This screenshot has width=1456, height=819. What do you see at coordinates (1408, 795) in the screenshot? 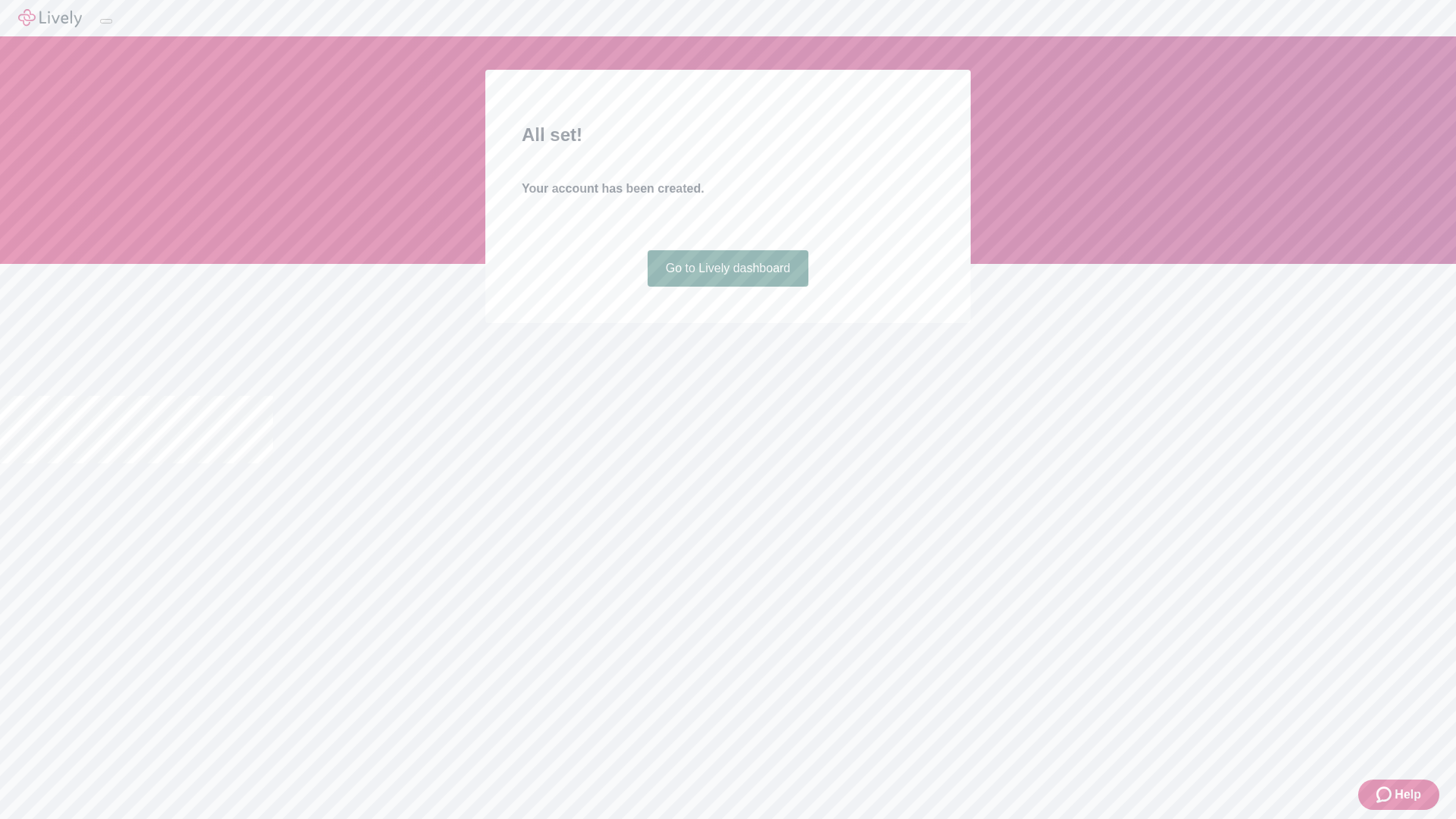
I see `span: Help` at bounding box center [1408, 795].